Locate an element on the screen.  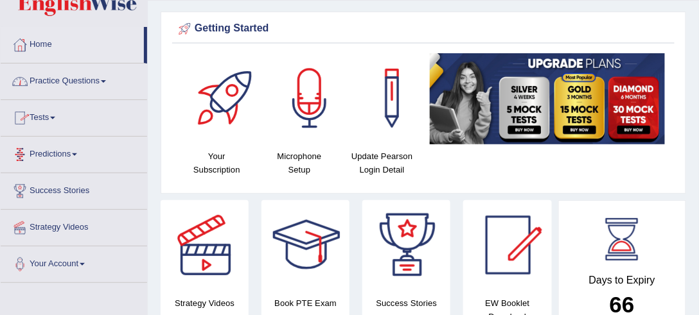
img: small5.jpg is located at coordinates (547, 99).